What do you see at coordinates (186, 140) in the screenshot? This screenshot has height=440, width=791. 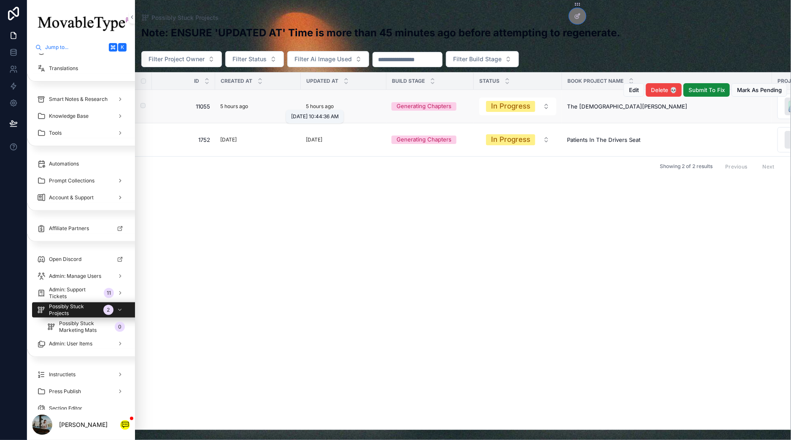 I see `span: 1752` at bounding box center [186, 140].